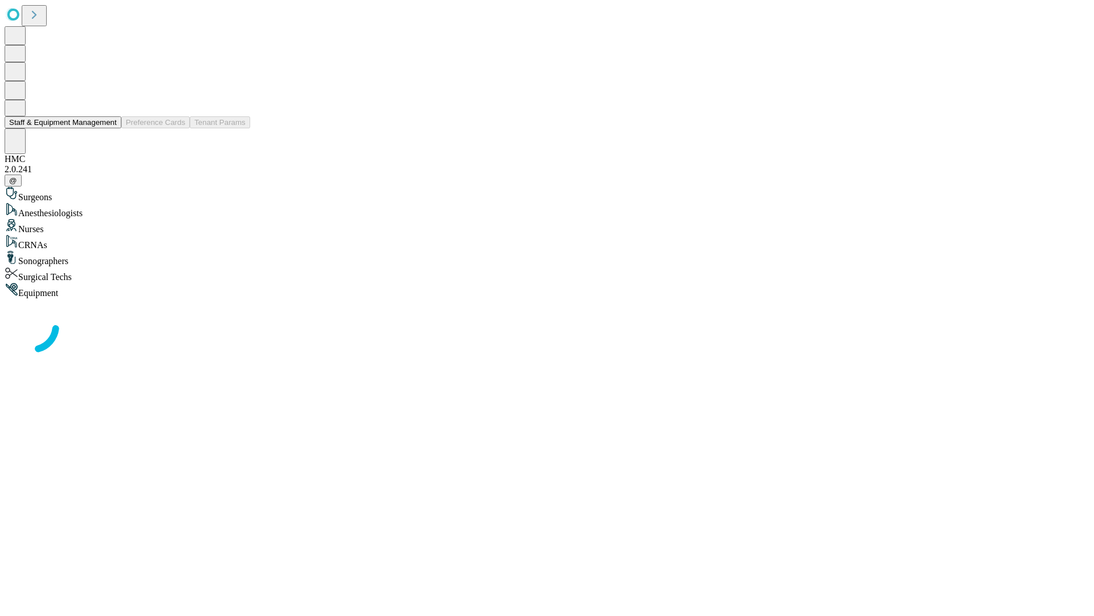 The height and width of the screenshot is (616, 1094). Describe the element at coordinates (547, 210) in the screenshot. I see `div: Anesthesiologists` at that location.